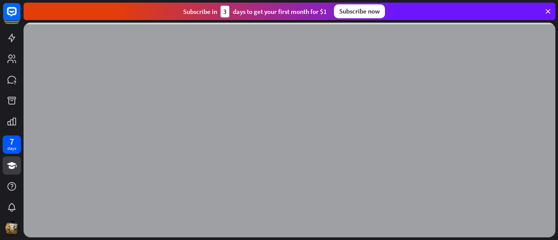 The image size is (558, 240). I want to click on div: days, so click(12, 149).